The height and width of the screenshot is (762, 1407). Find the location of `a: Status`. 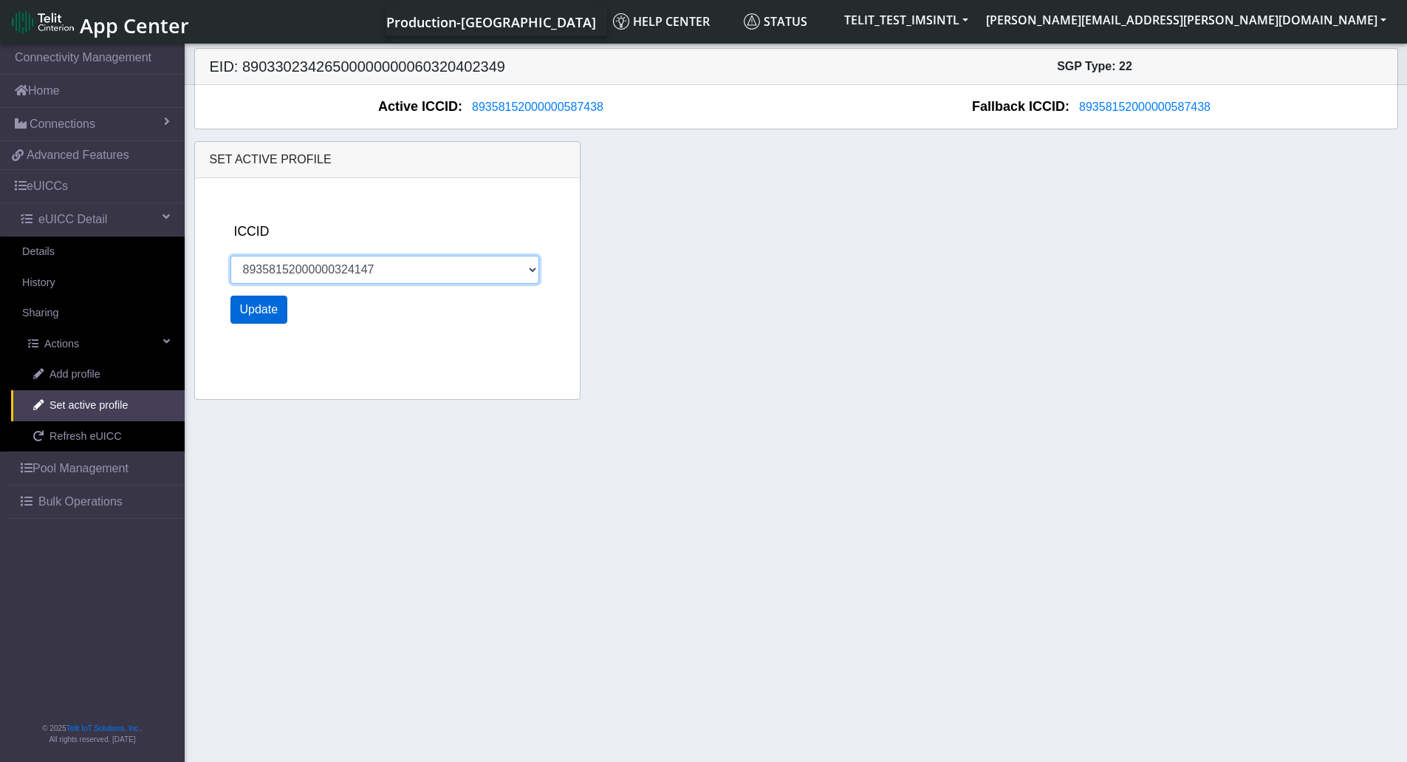

a: Status is located at coordinates (787, 21).